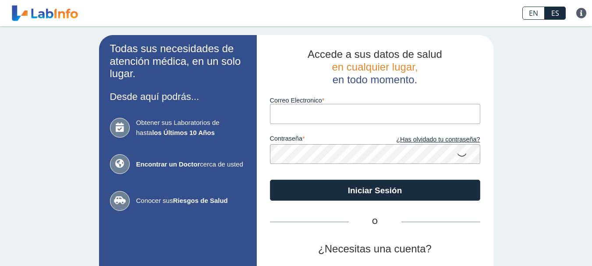  Describe the element at coordinates (191, 164) in the screenshot. I see `span: cerca de usted` at that location.